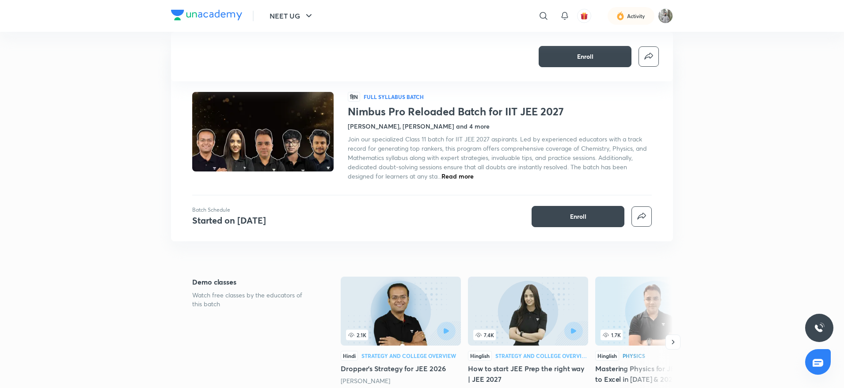  What do you see at coordinates (229, 210) in the screenshot?
I see `p: Batch Schedule` at bounding box center [229, 210].